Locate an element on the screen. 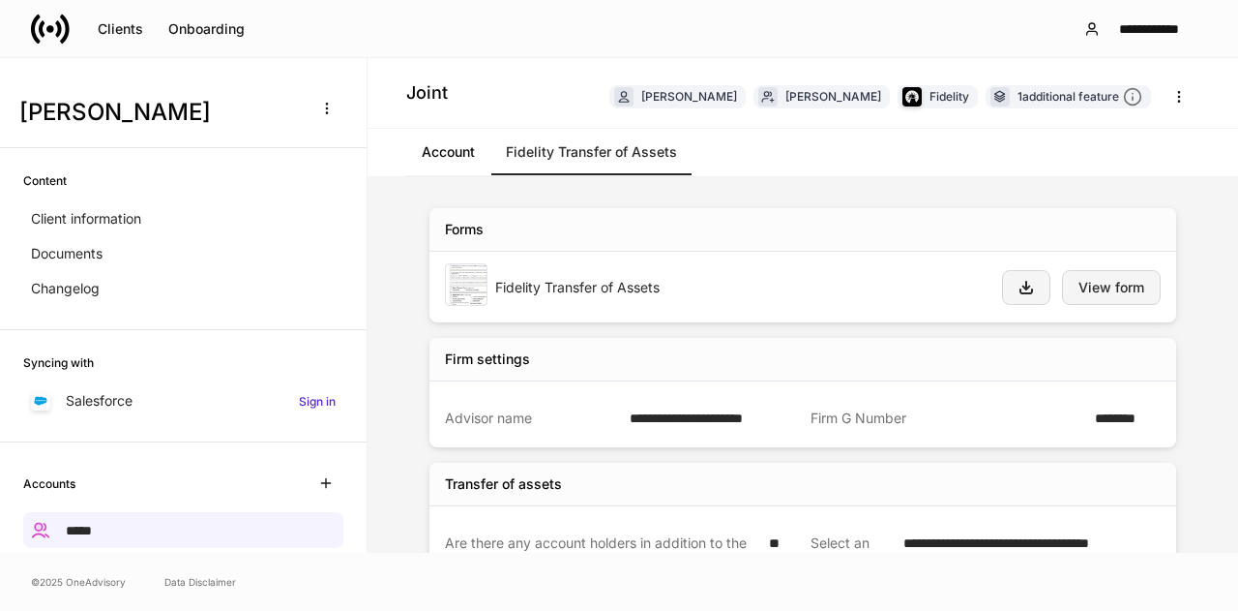 The image size is (1238, 611). div: Onboarding is located at coordinates (206, 29).